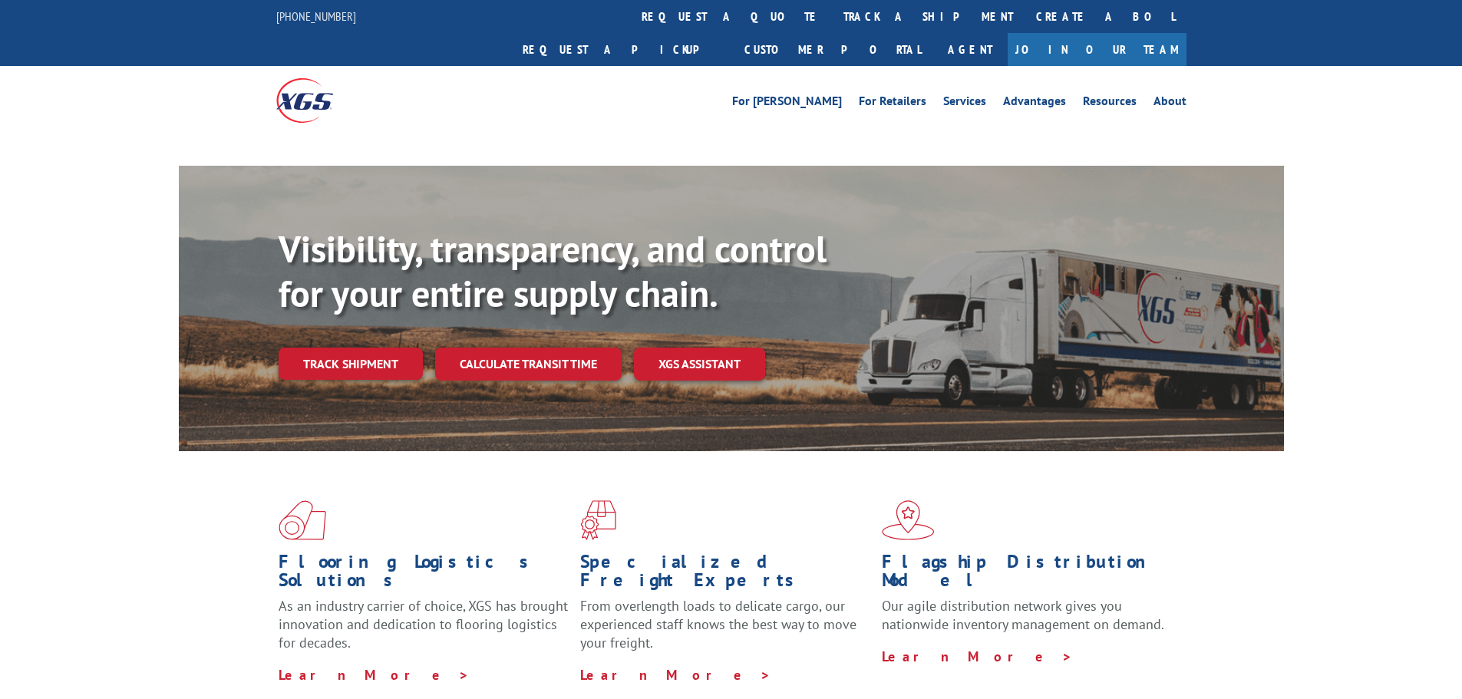 This screenshot has height=699, width=1462. I want to click on a: XGS ASSISTANT, so click(699, 364).